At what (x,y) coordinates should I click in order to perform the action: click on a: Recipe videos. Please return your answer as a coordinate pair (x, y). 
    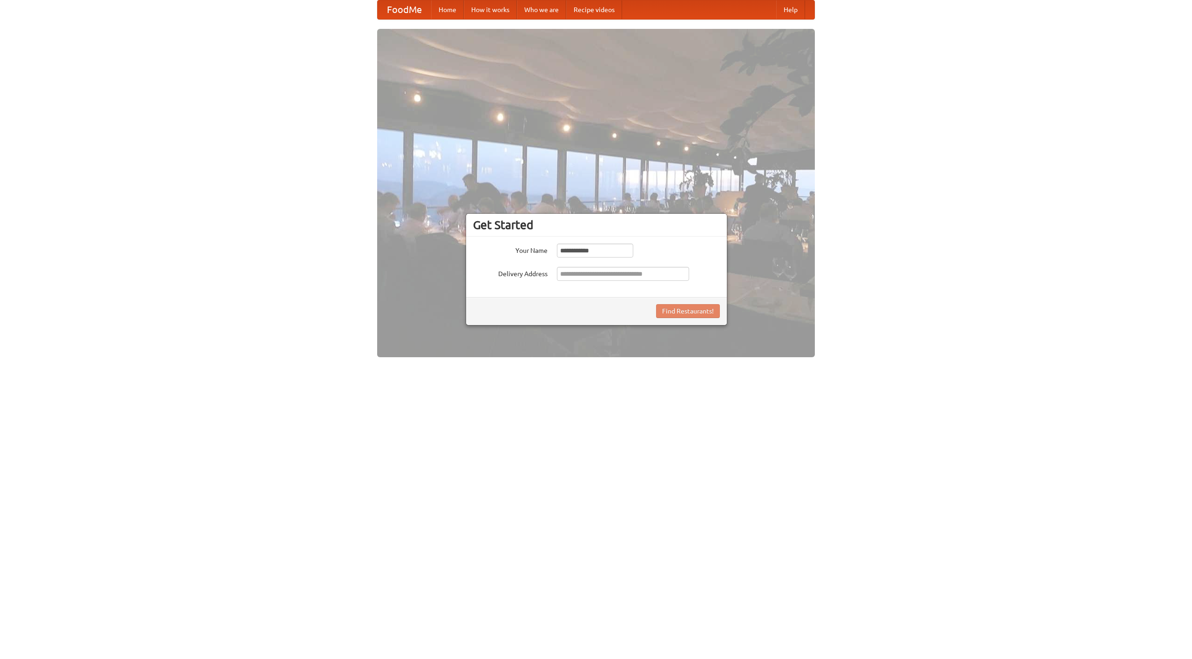
    Looking at the image, I should click on (594, 10).